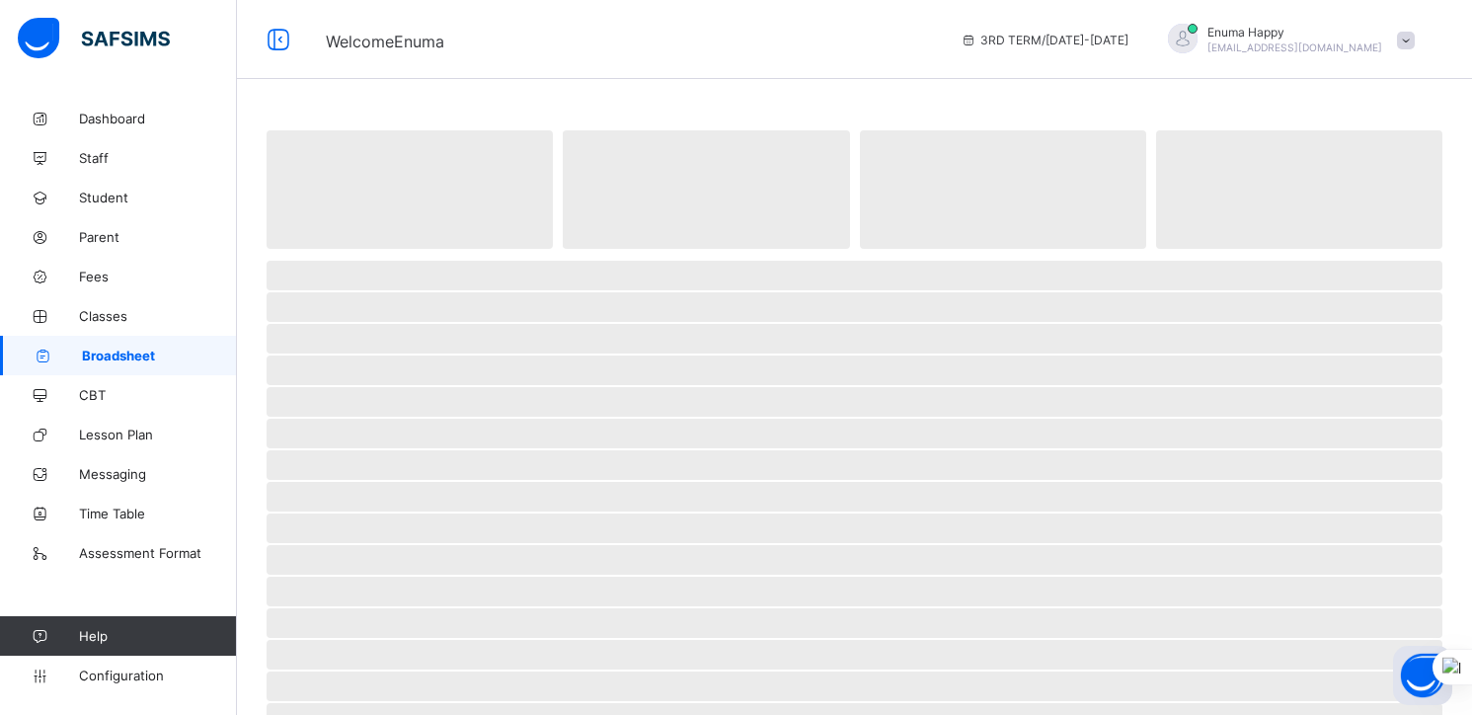 The width and height of the screenshot is (1472, 715). I want to click on span: Parent, so click(158, 237).